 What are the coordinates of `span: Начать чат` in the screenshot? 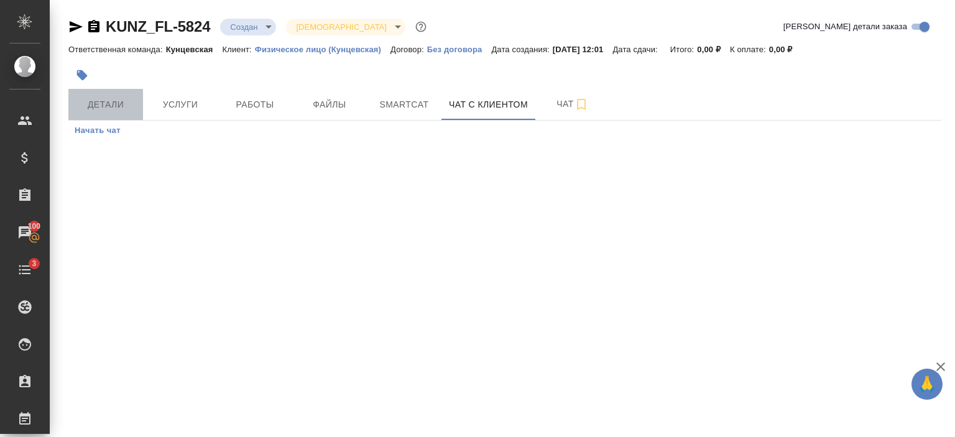 It's located at (98, 131).